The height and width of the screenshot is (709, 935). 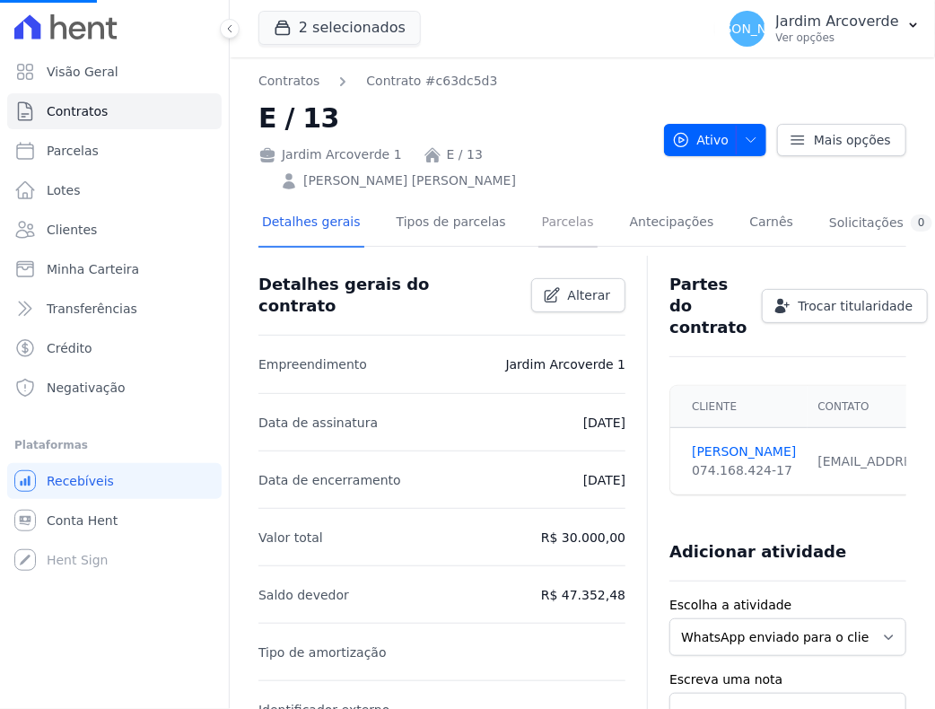 What do you see at coordinates (583, 537) in the screenshot?
I see `p: R$ 30.000,00` at bounding box center [583, 537].